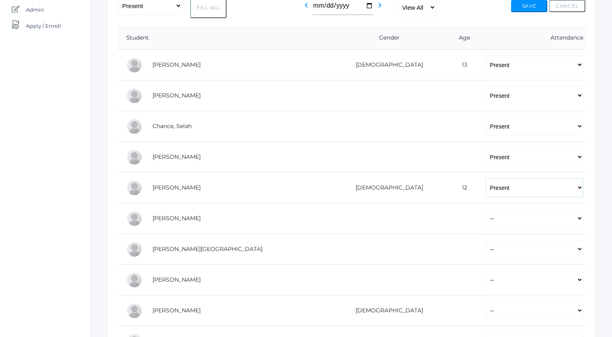 The image size is (612, 337). What do you see at coordinates (134, 157) in the screenshot?
I see `div: Levi Erner` at bounding box center [134, 157].